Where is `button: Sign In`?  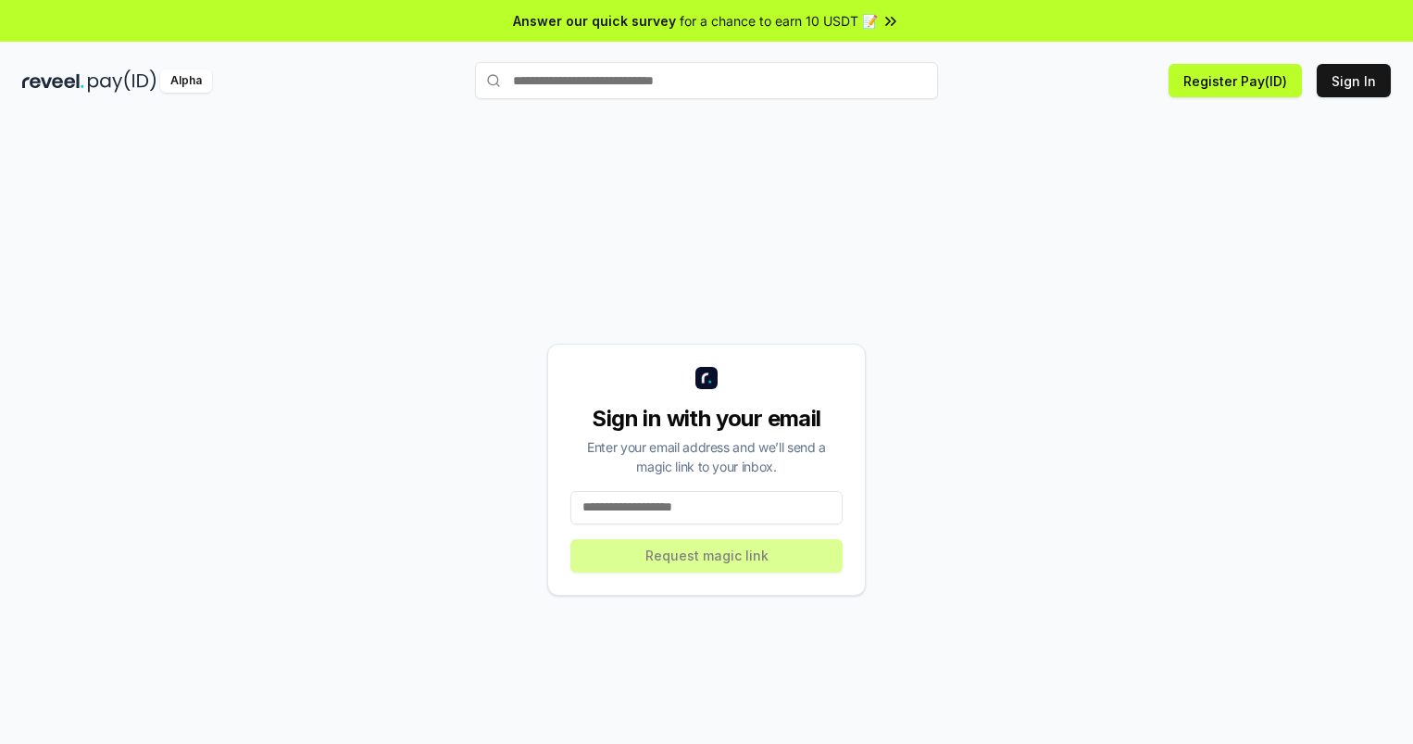 button: Sign In is located at coordinates (1354, 81).